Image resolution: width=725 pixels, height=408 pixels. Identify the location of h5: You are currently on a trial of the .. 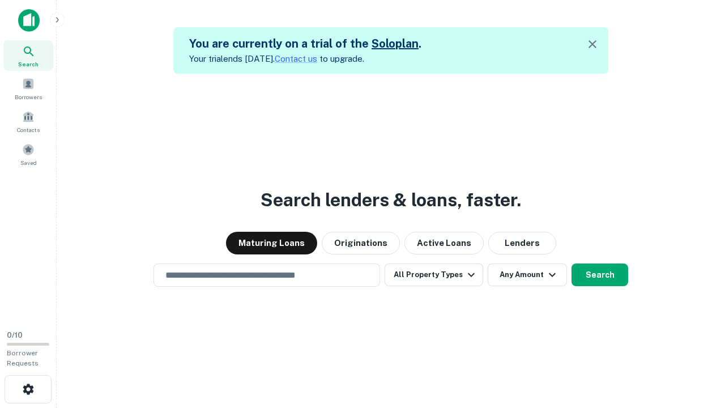
(305, 44).